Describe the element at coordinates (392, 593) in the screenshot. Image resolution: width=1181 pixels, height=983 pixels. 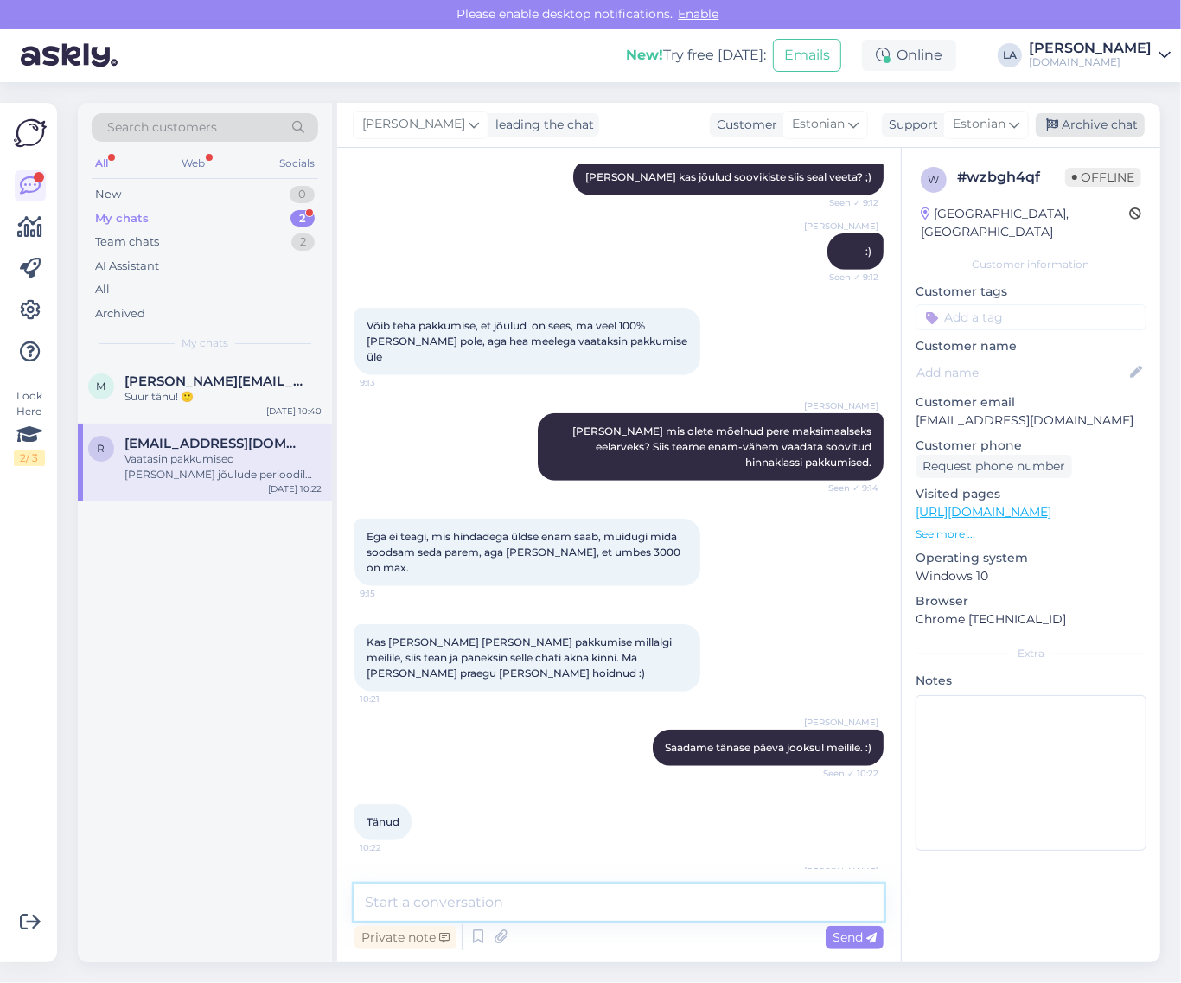
I see `span: 9:15` at that location.